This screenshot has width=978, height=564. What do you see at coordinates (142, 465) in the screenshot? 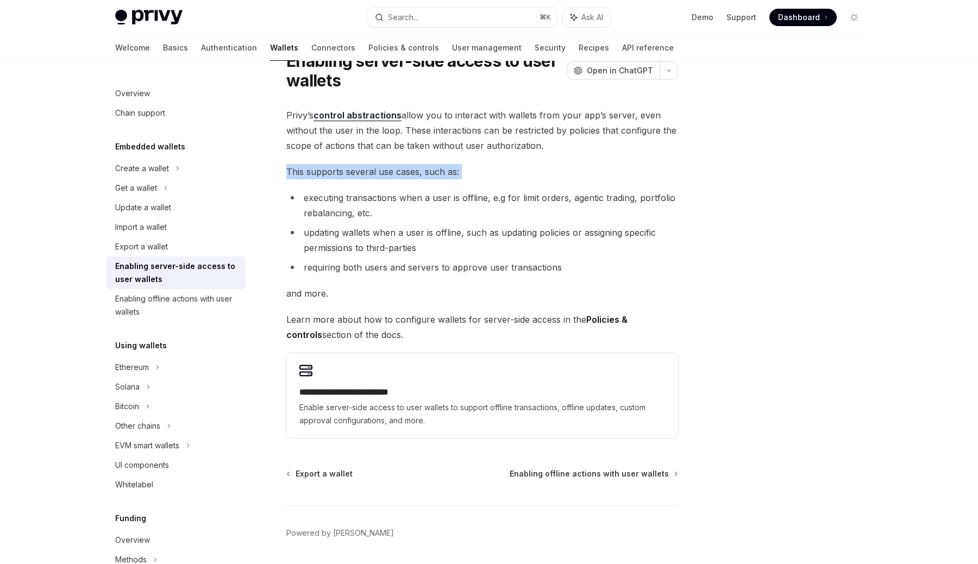
I see `div: UI components` at bounding box center [142, 465].